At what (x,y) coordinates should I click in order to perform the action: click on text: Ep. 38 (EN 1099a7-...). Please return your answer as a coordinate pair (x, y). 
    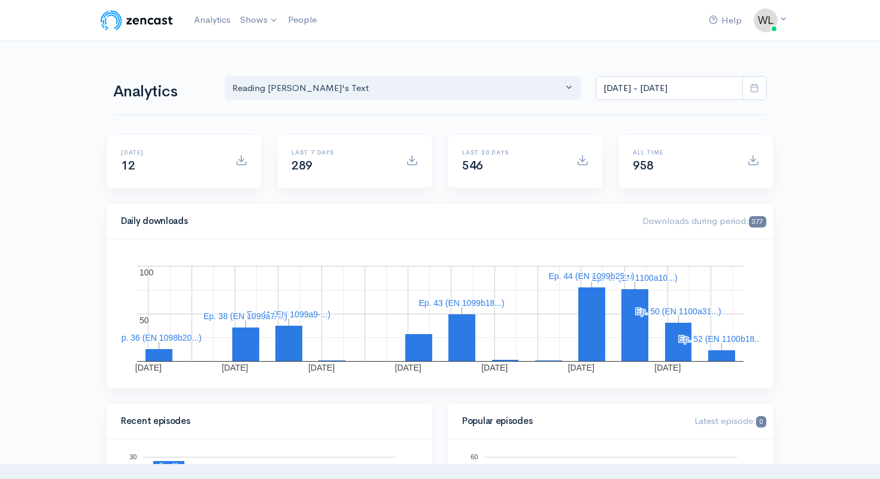
    Looking at the image, I should click on (245, 316).